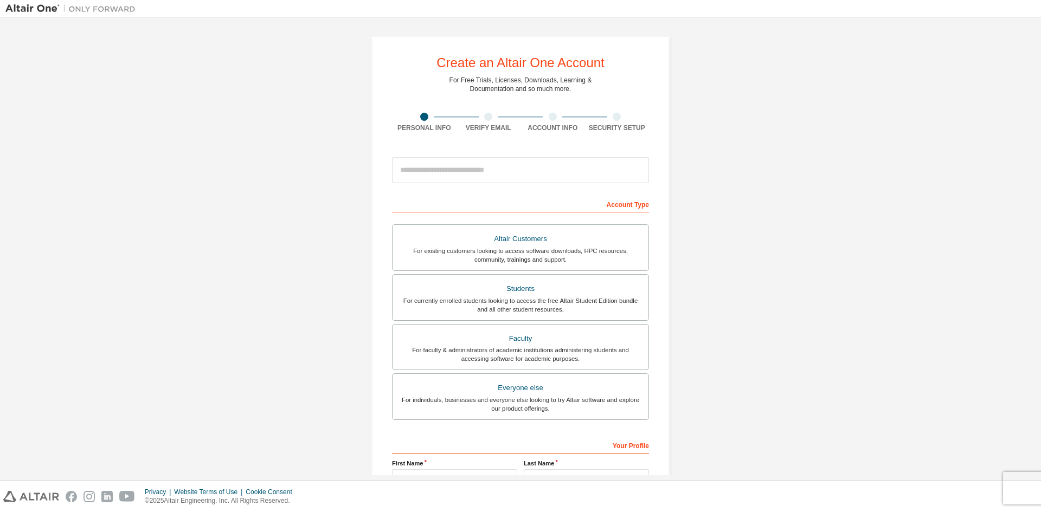 This screenshot has width=1041, height=512. I want to click on div: Everyone else, so click(521, 388).